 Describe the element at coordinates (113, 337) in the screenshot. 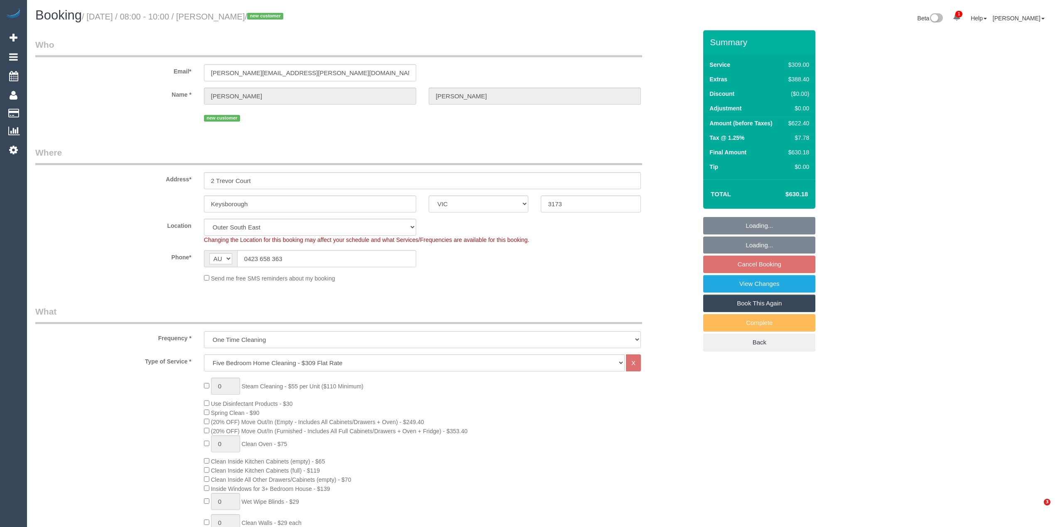

I see `label: Frequency *` at that location.